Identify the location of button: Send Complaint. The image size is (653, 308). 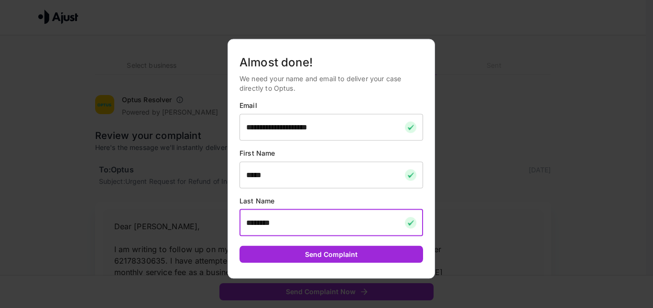
(331, 254).